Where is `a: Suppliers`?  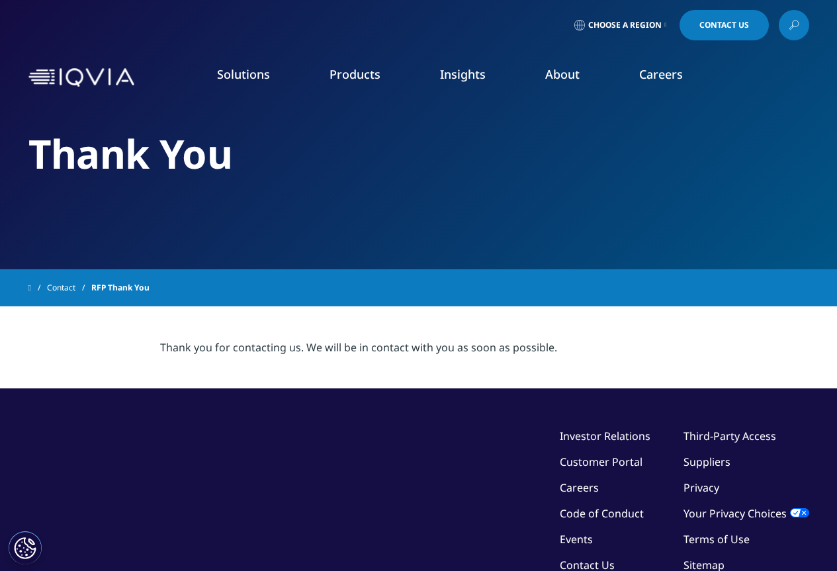
a: Suppliers is located at coordinates (707, 462).